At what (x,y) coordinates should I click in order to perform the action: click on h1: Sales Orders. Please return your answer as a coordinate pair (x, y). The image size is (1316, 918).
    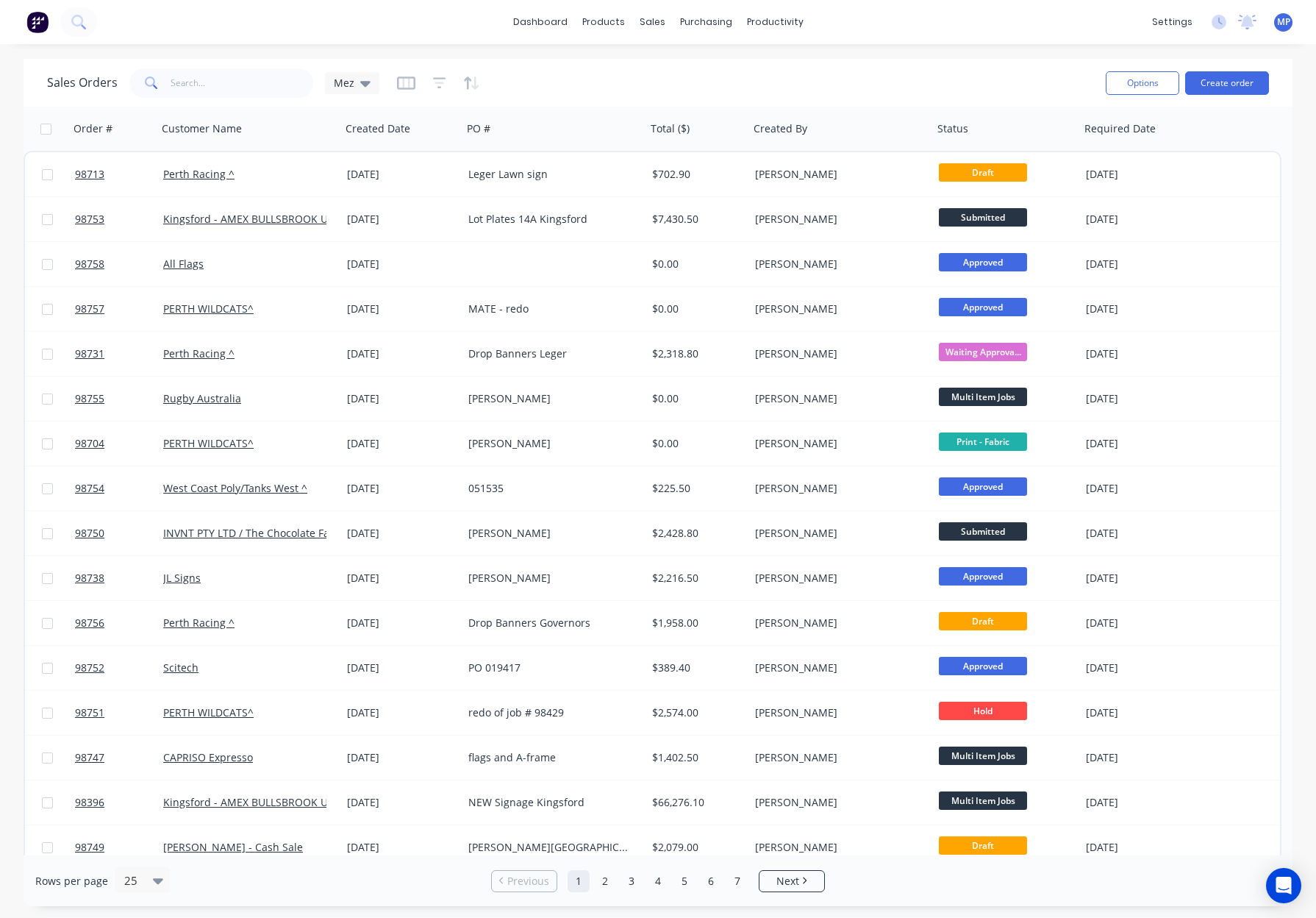
    Looking at the image, I should click on (83, 83).